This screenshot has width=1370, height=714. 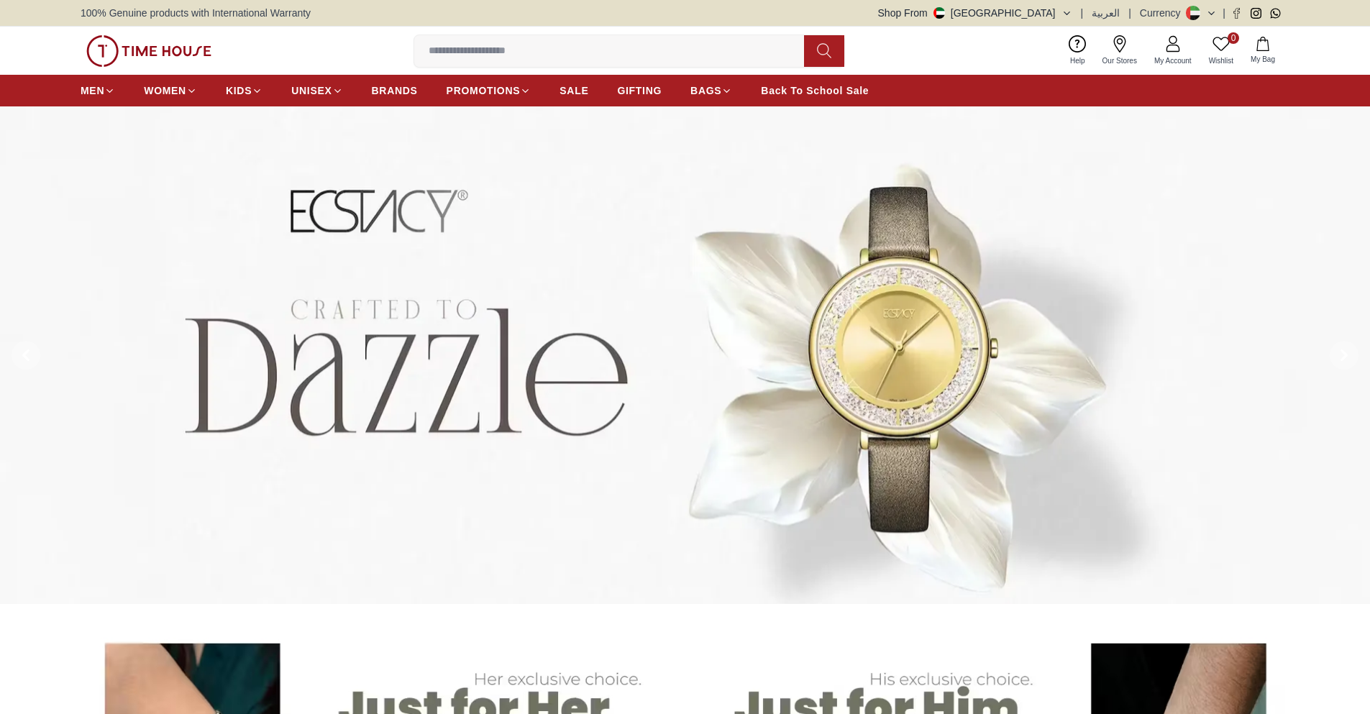 I want to click on span: GIFTING, so click(x=639, y=91).